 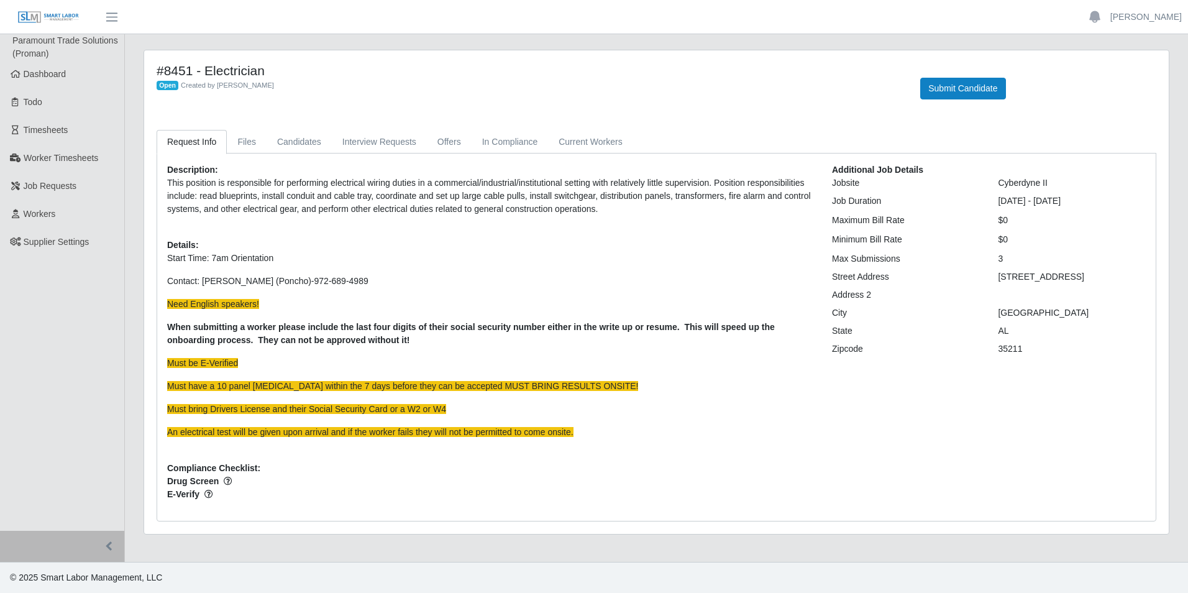 I want to click on a: Offers, so click(x=449, y=142).